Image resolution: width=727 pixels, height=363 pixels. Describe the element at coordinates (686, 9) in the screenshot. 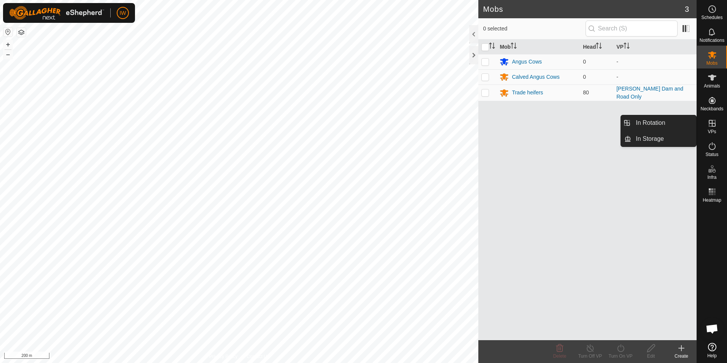

I see `span: 3` at that location.